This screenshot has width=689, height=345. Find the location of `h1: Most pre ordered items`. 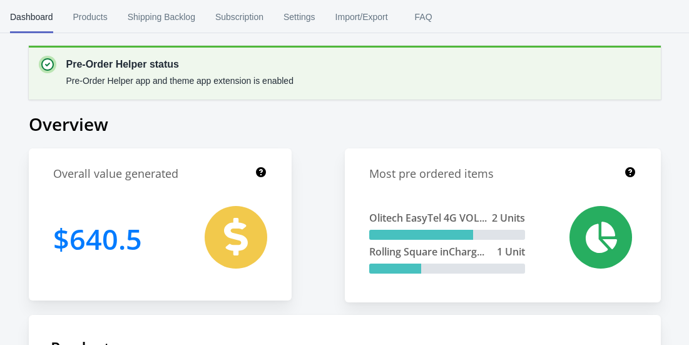

h1: Most pre ordered items is located at coordinates (431, 173).